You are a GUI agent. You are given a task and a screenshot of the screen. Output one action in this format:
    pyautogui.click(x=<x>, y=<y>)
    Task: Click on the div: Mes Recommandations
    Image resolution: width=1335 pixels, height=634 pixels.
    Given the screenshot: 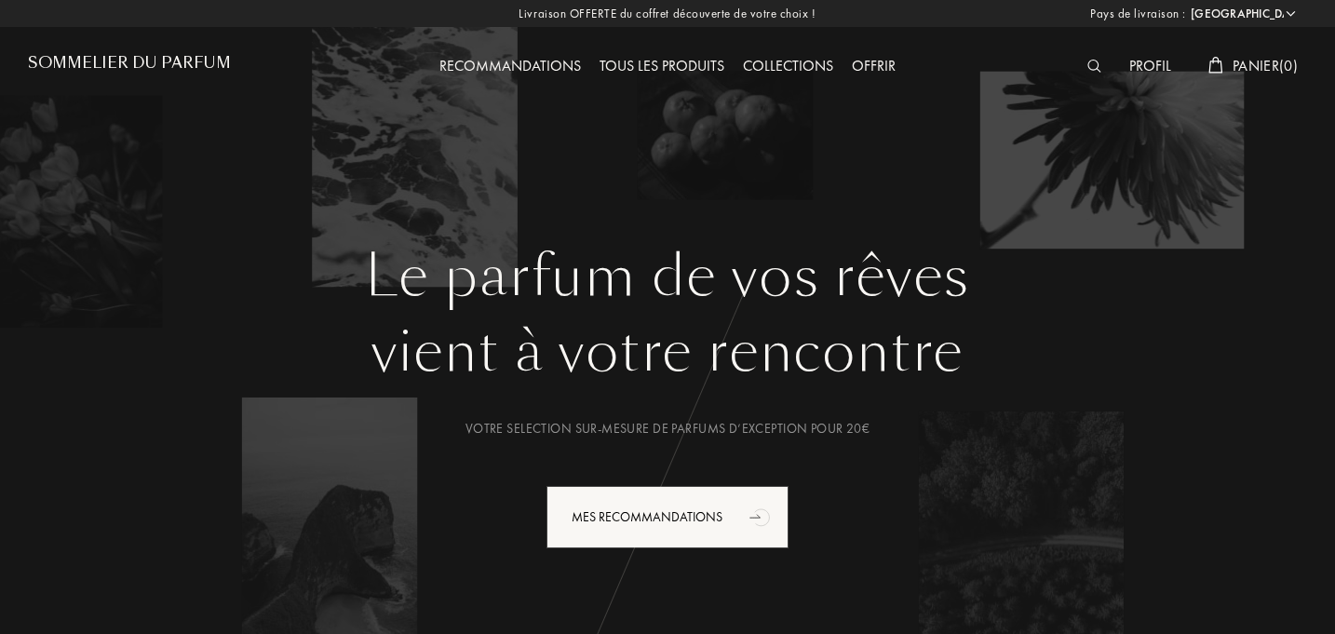 What is the action you would take?
    pyautogui.click(x=668, y=517)
    